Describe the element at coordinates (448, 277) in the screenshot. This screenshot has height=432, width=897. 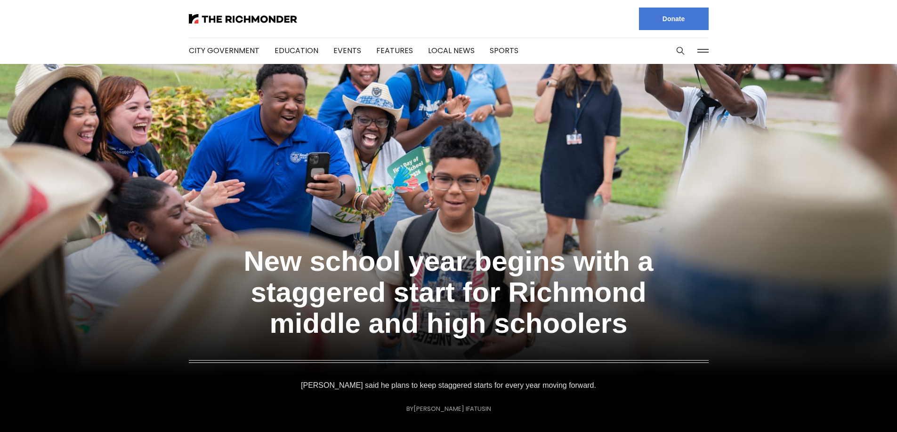
I see `a: New school year begins with a staggered start for Richmond middle and high schoolers` at that location.